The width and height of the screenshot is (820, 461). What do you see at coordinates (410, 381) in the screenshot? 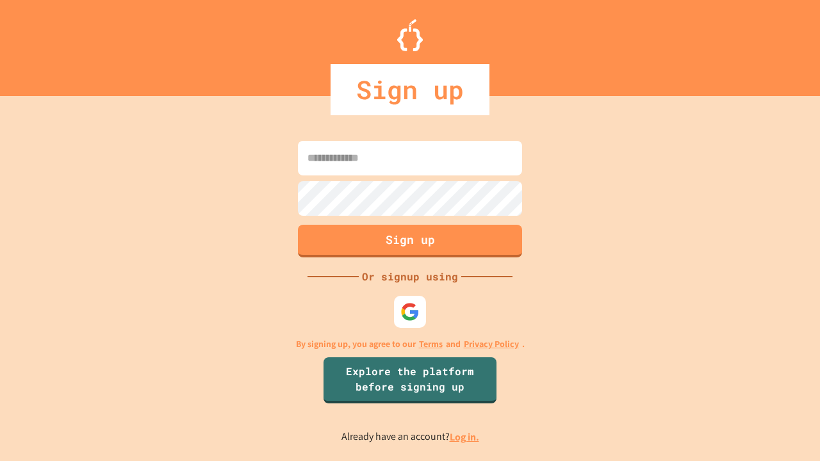
I see `a: Explore the platform before signing up` at bounding box center [410, 381].